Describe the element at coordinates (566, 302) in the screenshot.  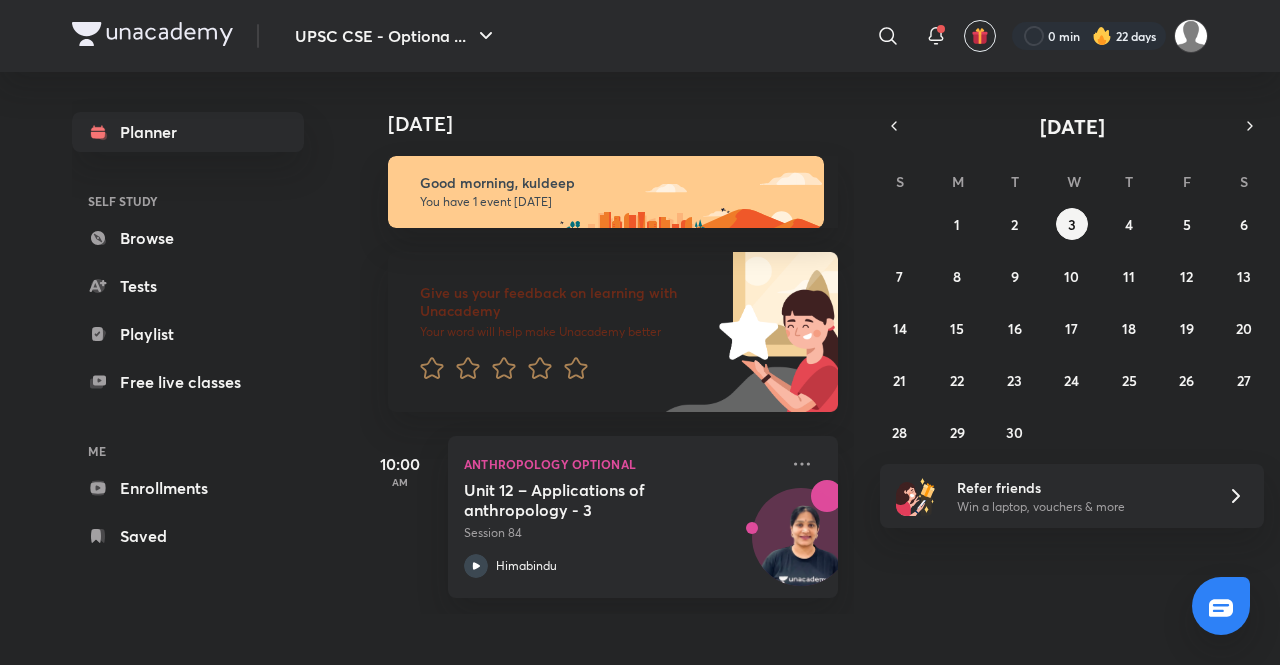
I see `h6: Give us your feedback on learning with Unacademy` at that location.